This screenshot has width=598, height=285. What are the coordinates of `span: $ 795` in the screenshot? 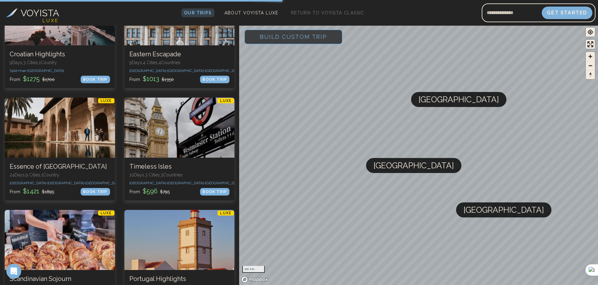 It's located at (165, 192).